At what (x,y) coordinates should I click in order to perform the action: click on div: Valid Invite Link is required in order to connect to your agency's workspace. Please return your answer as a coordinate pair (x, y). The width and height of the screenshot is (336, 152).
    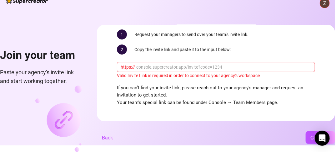
    Looking at the image, I should click on (216, 75).